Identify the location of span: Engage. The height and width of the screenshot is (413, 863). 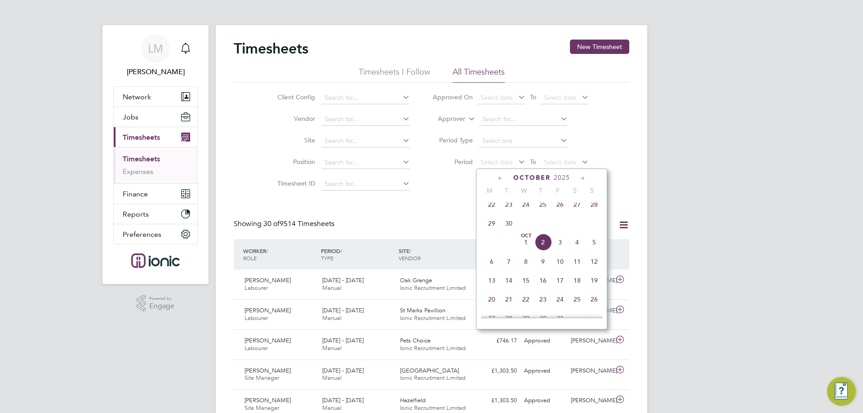
(162, 306).